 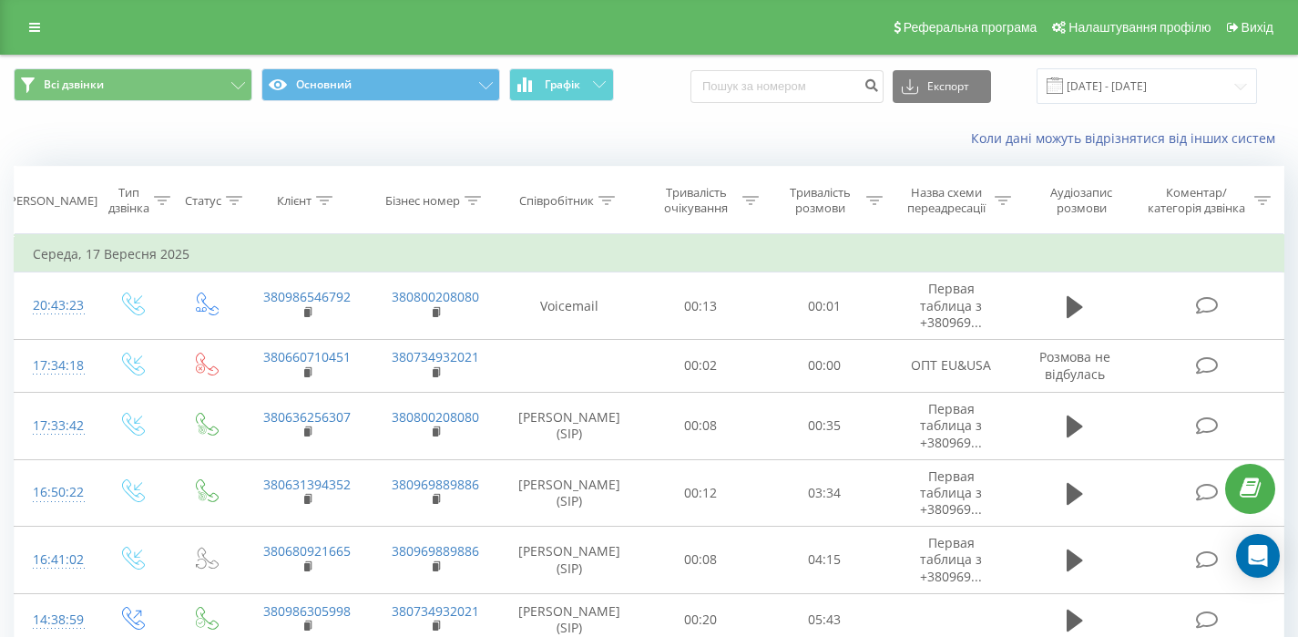 I want to click on span: Налаштування профілю, so click(x=1140, y=27).